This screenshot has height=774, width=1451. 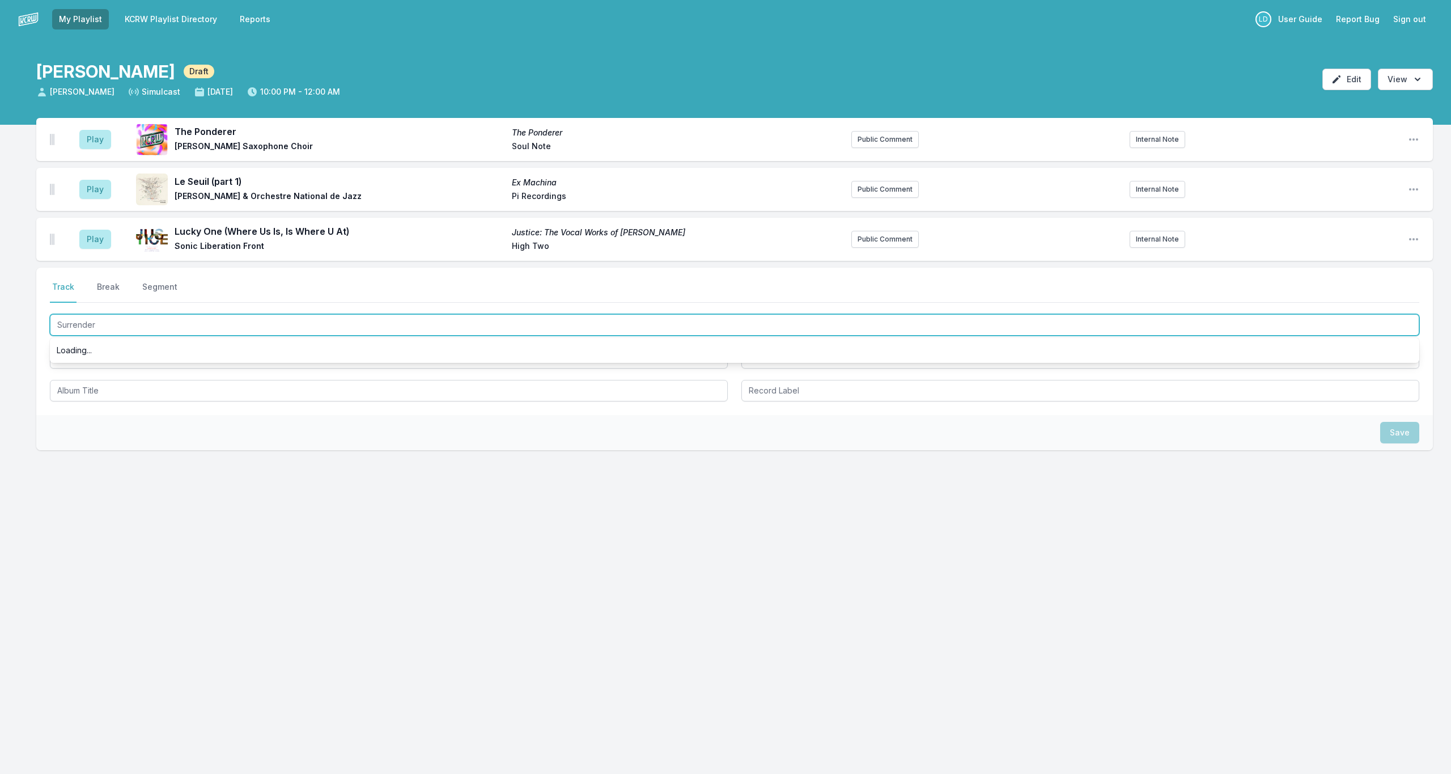 What do you see at coordinates (677, 147) in the screenshot?
I see `span: Soul Note` at bounding box center [677, 147].